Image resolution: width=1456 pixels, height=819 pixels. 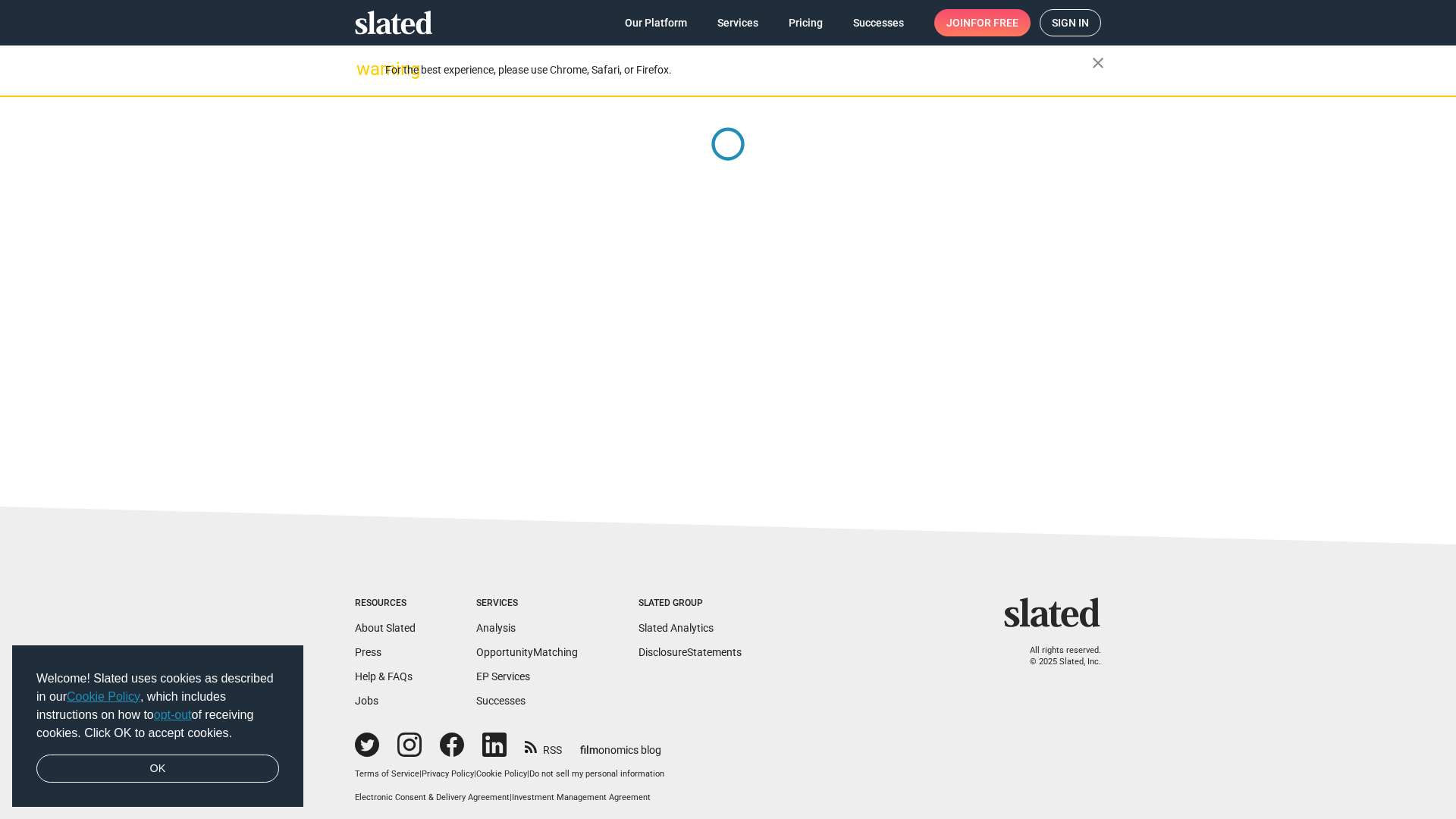 What do you see at coordinates (597, 774) in the screenshot?
I see `button: Do not sell my personal information` at bounding box center [597, 774].